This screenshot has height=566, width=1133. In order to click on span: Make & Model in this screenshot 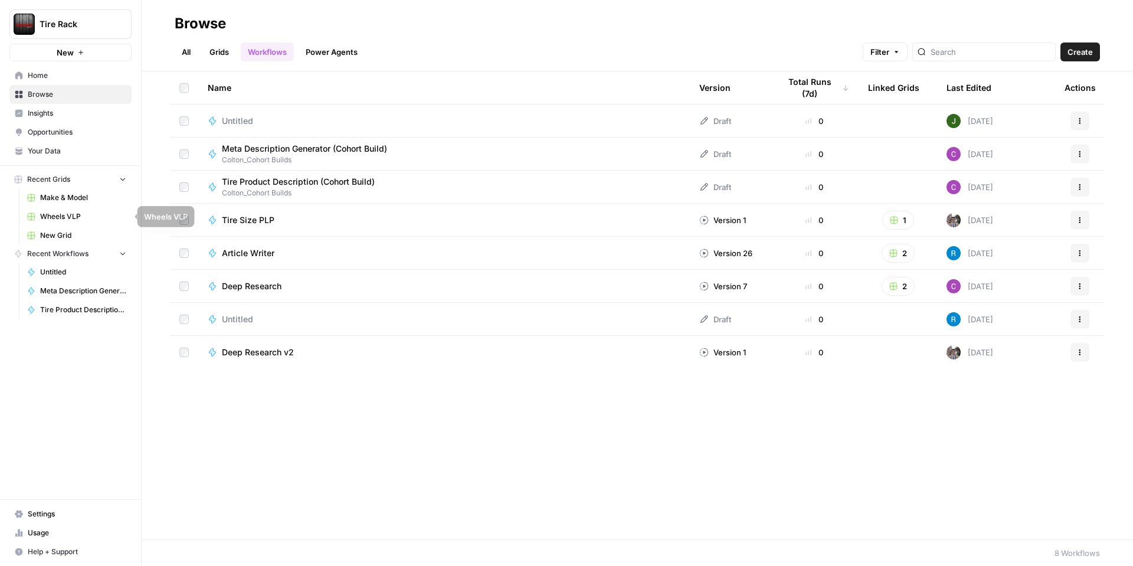, I will do `click(83, 198)`.